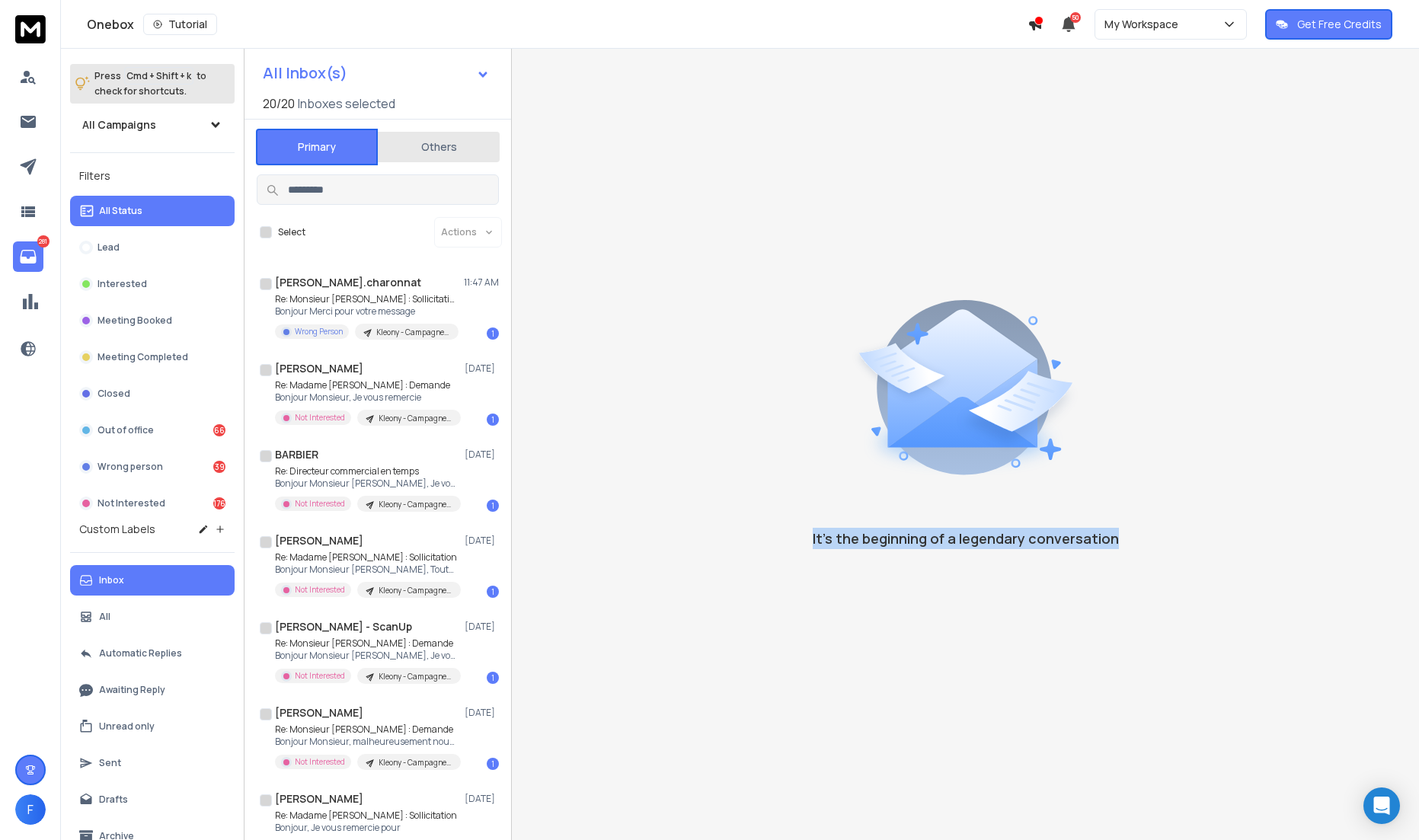 Image resolution: width=1419 pixels, height=840 pixels. Describe the element at coordinates (122, 285) in the screenshot. I see `p: Interested` at that location.